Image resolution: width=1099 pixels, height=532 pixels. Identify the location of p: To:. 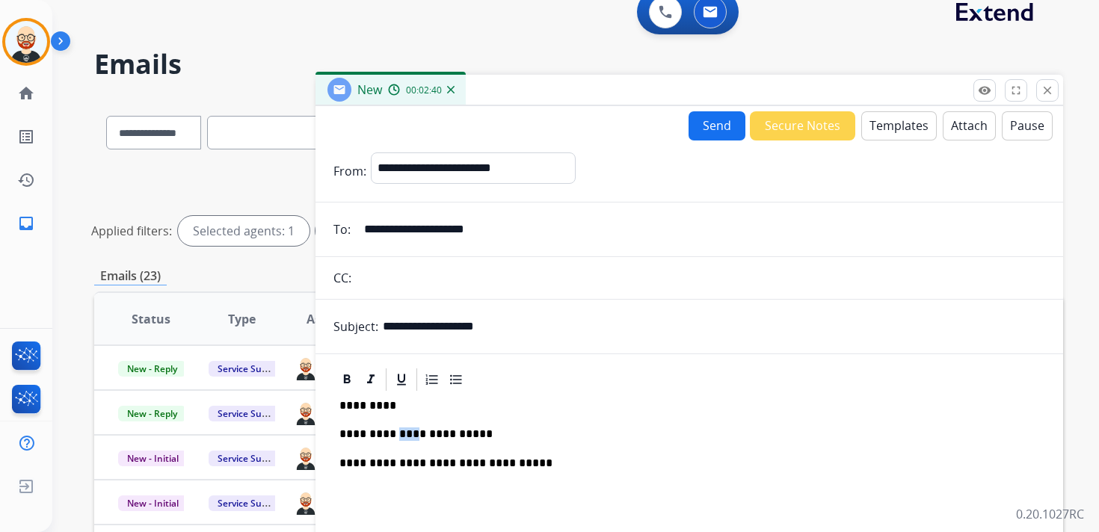
(342, 230).